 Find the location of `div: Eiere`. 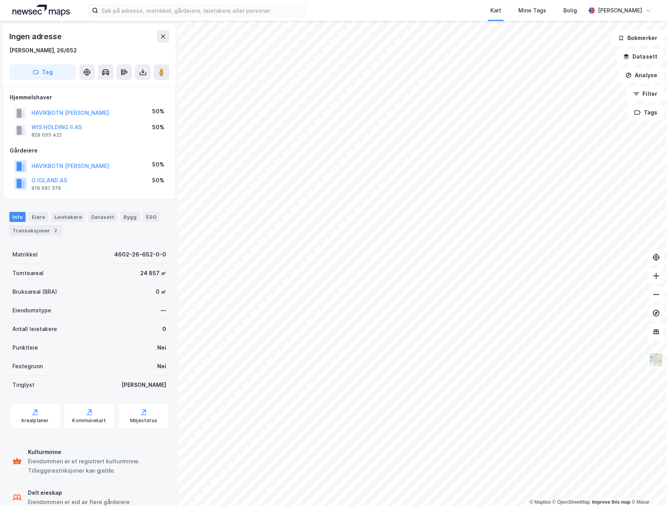

div: Eiere is located at coordinates (38, 217).